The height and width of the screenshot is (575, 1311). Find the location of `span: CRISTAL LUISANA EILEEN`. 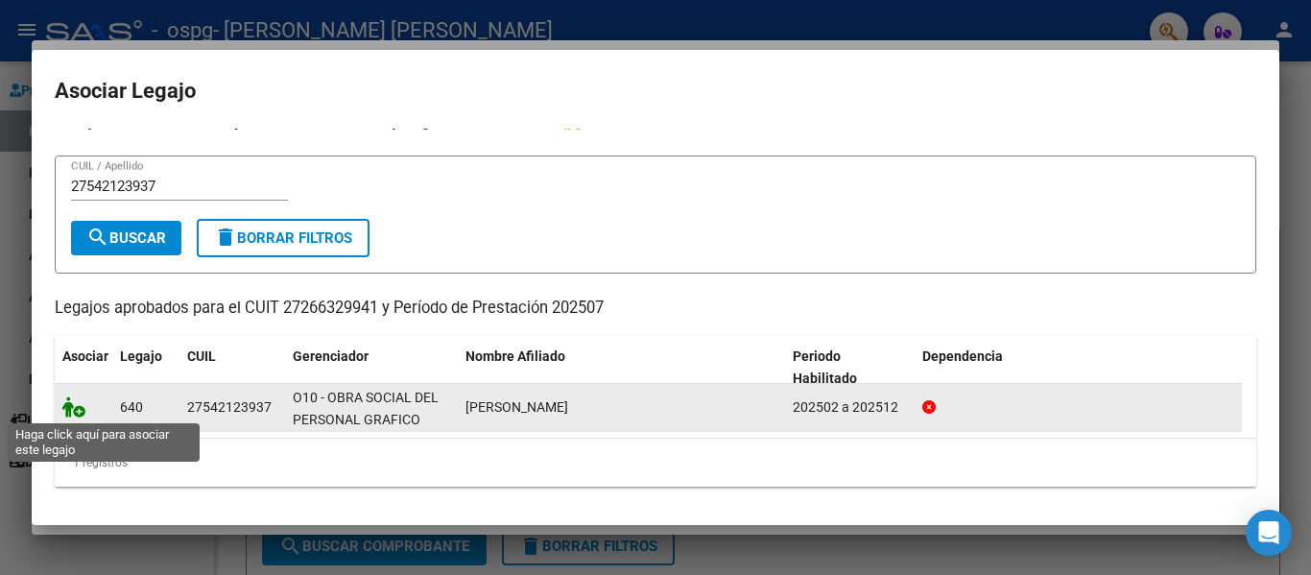

span: CRISTAL LUISANA EILEEN is located at coordinates (517, 407).